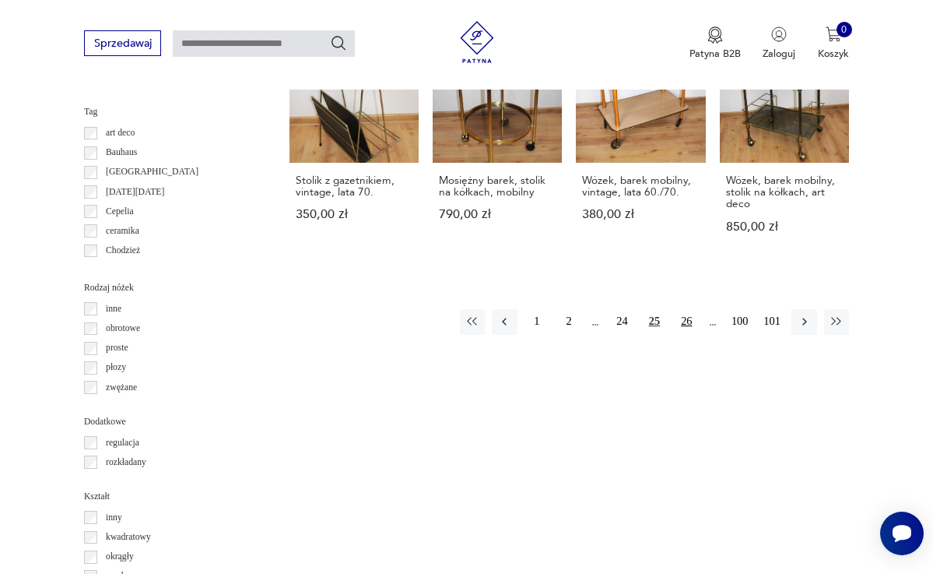 The image size is (933, 574). I want to click on p: 790,00 zł, so click(497, 214).